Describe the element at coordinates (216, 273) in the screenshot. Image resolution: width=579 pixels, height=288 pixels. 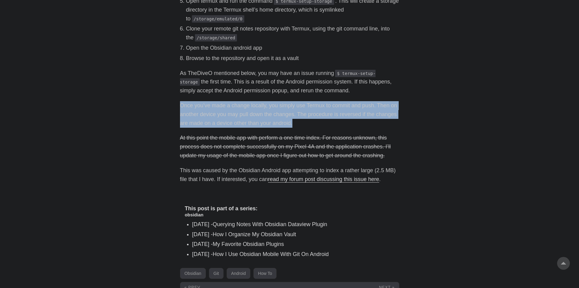
I see `a: Git` at that location.